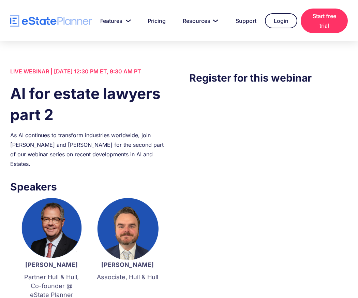  What do you see at coordinates (244, 21) in the screenshot?
I see `a: Support` at bounding box center [244, 21].